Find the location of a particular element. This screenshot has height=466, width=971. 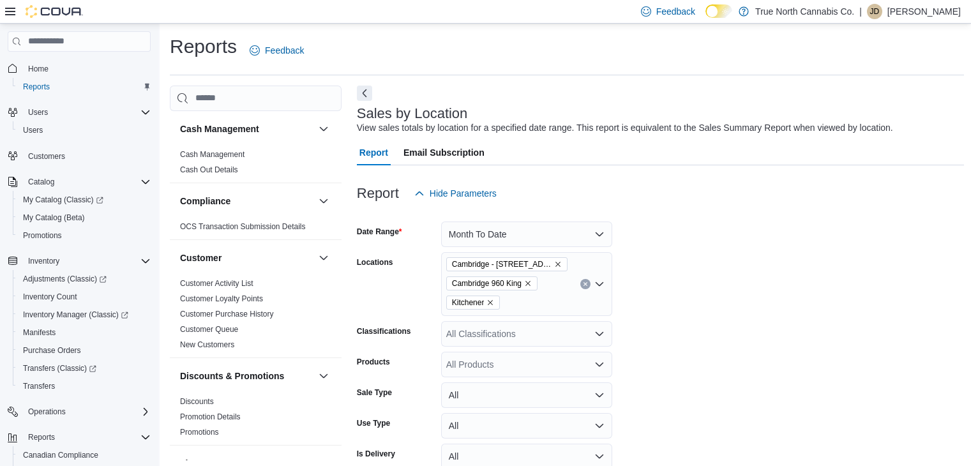

button: Cash Management is located at coordinates (246, 129).